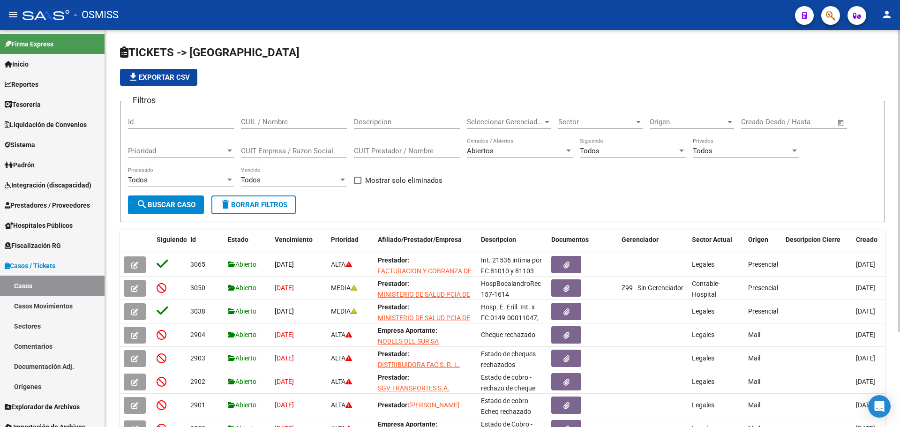 This screenshot has width=900, height=427. I want to click on datatable-header-cell: Gerenciador, so click(653, 245).